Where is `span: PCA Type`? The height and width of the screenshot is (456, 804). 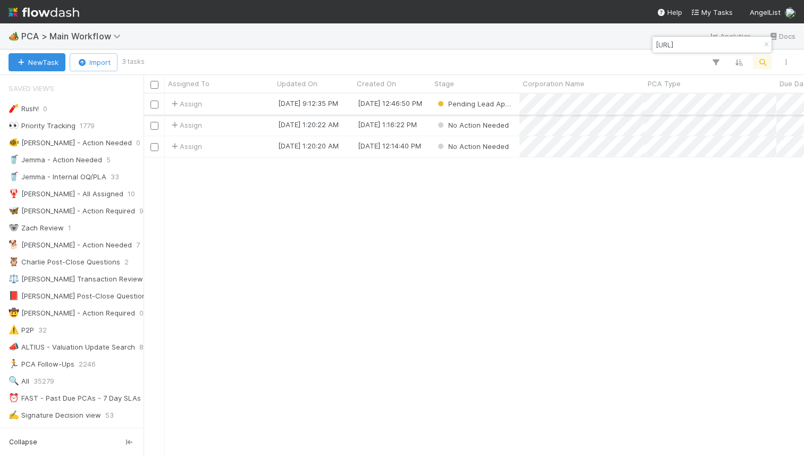
span: PCA Type is located at coordinates (664, 83).